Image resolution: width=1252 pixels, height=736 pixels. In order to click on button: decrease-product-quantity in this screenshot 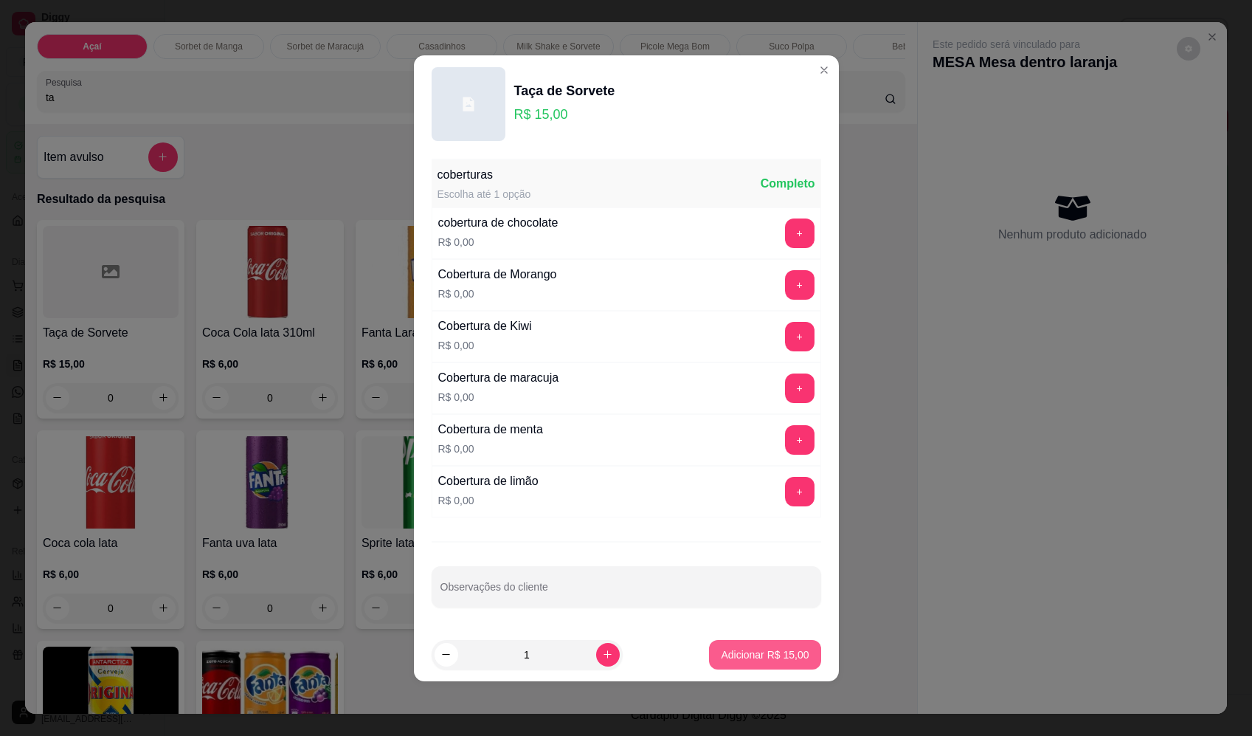, I will do `click(446, 655)`.